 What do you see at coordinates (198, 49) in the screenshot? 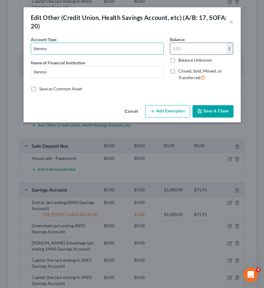
I see `input: 0.00` at bounding box center [198, 49].